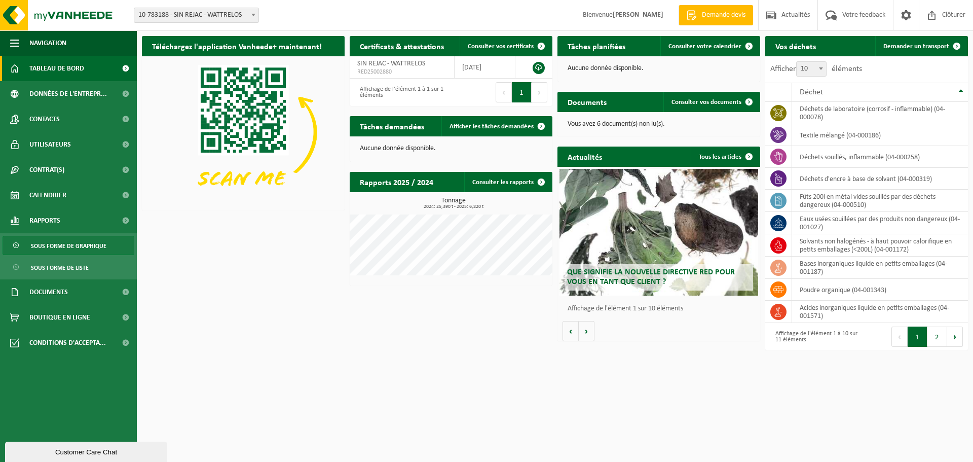 Image resolution: width=973 pixels, height=462 pixels. What do you see at coordinates (48, 195) in the screenshot?
I see `span: Calendrier` at bounding box center [48, 195].